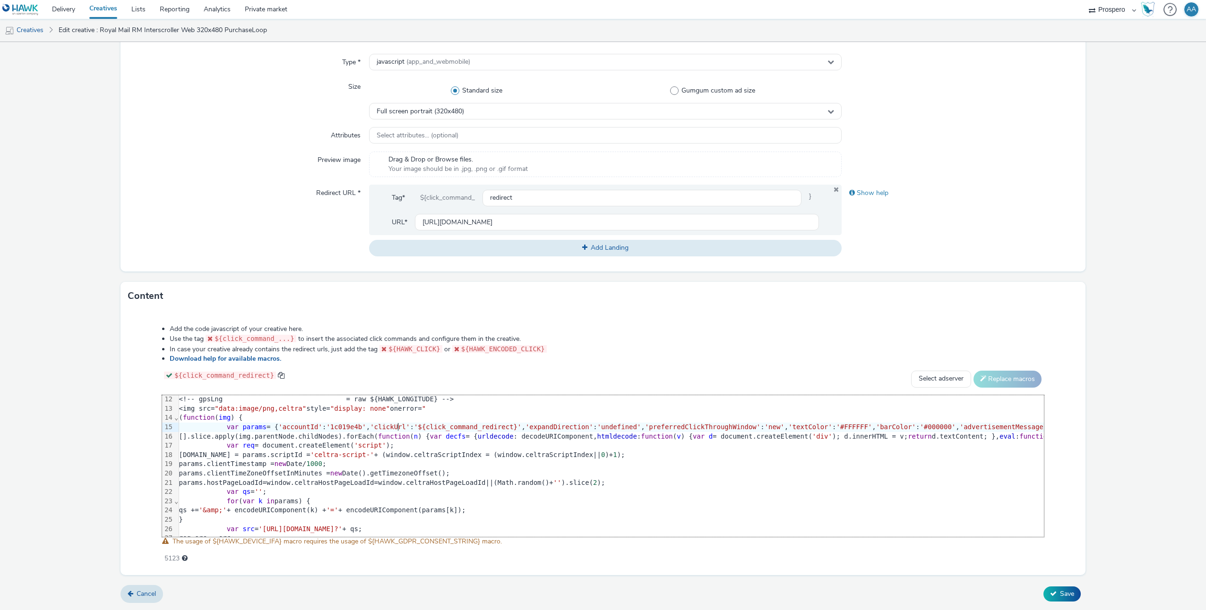 The image size is (1206, 610). What do you see at coordinates (854, 427) in the screenshot?
I see `span: '#FFFFFF'` at bounding box center [854, 427].